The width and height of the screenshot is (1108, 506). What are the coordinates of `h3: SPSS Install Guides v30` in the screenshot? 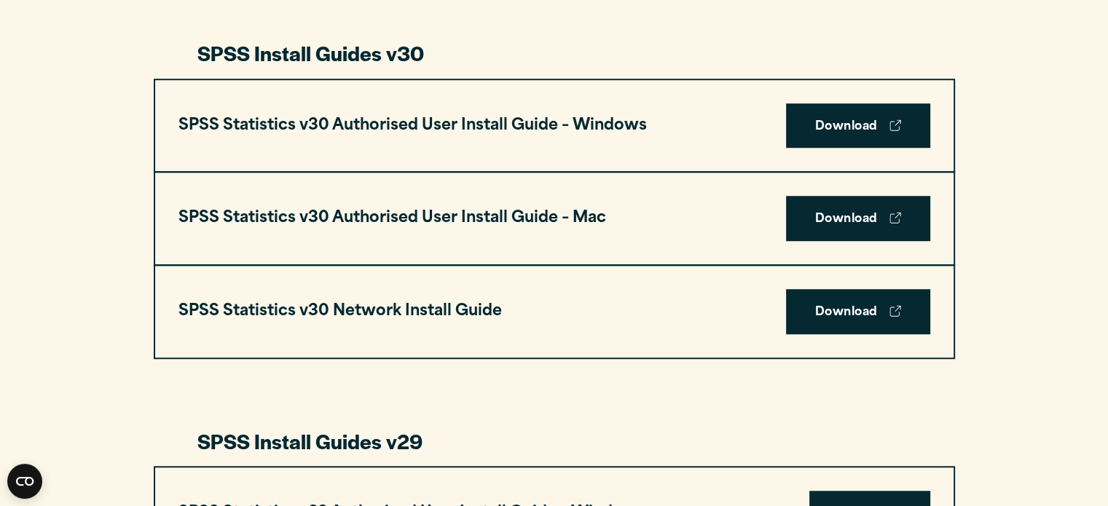 It's located at (554, 53).